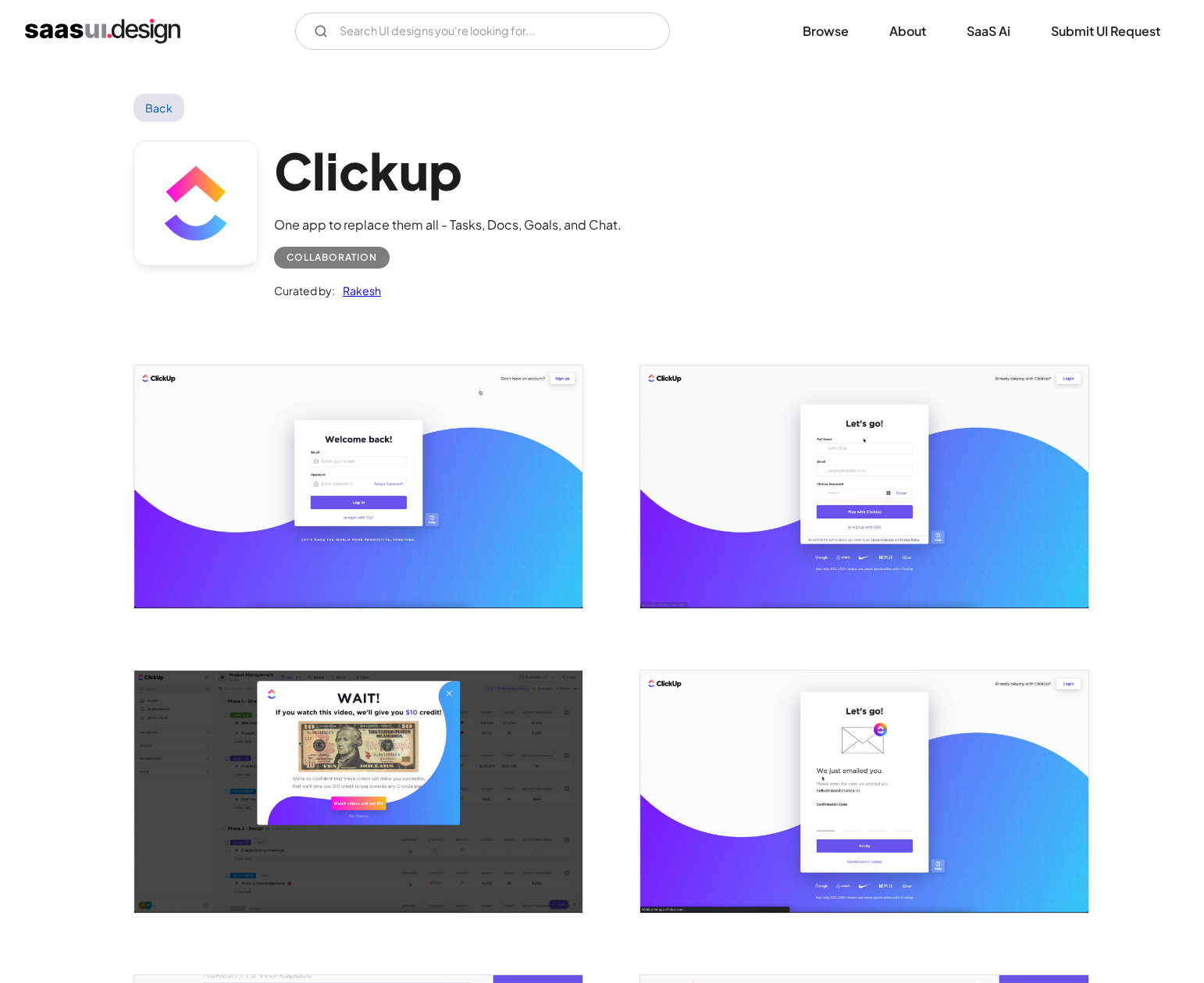 The width and height of the screenshot is (1204, 983). What do you see at coordinates (358, 792) in the screenshot?
I see `img: 604362264631b01d94f1067a_Clickup%20hook.jpg` at bounding box center [358, 792].